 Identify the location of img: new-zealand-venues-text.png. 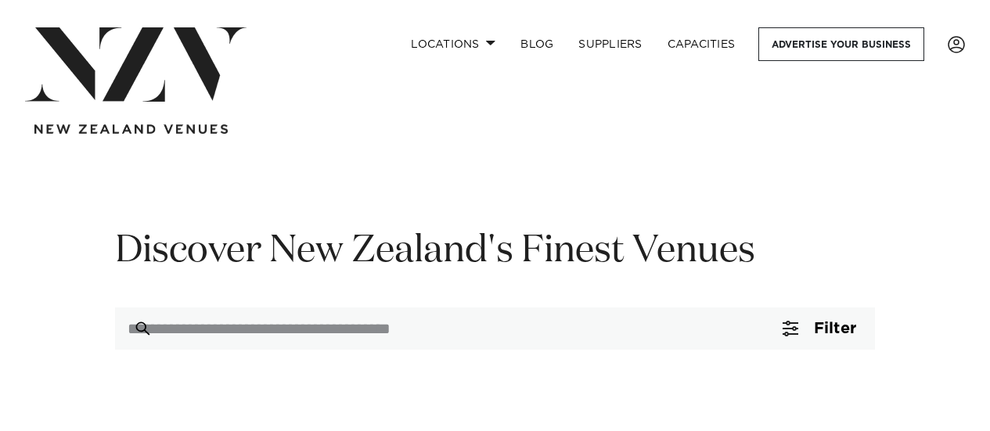
(131, 129).